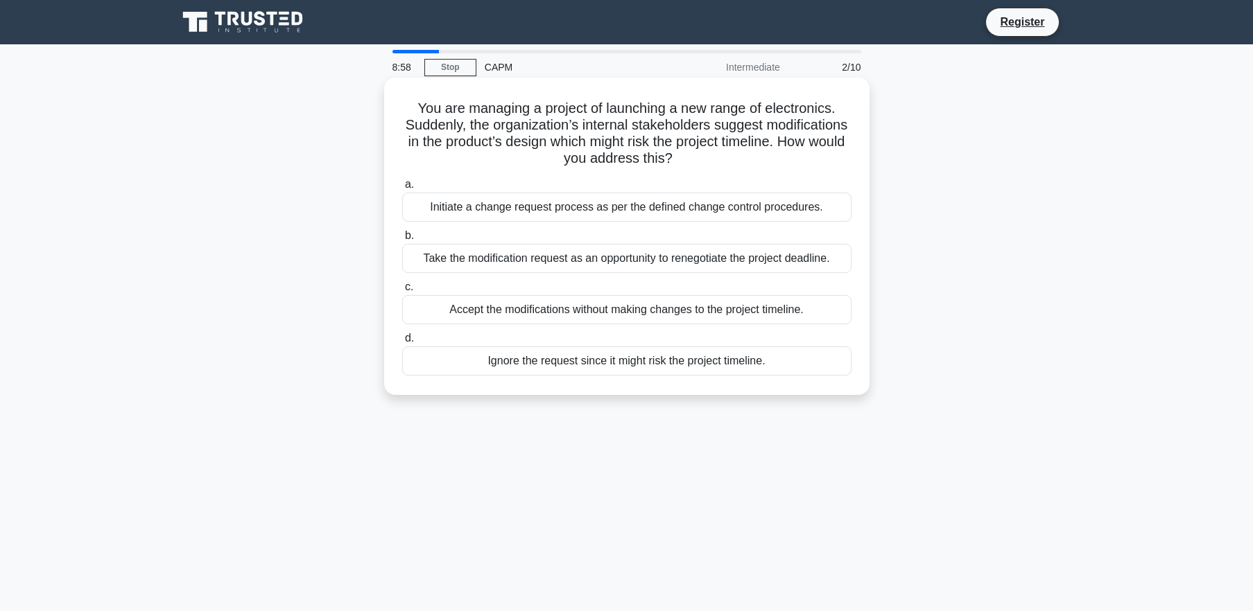 The width and height of the screenshot is (1253, 611). I want to click on div: 2/10, so click(828, 67).